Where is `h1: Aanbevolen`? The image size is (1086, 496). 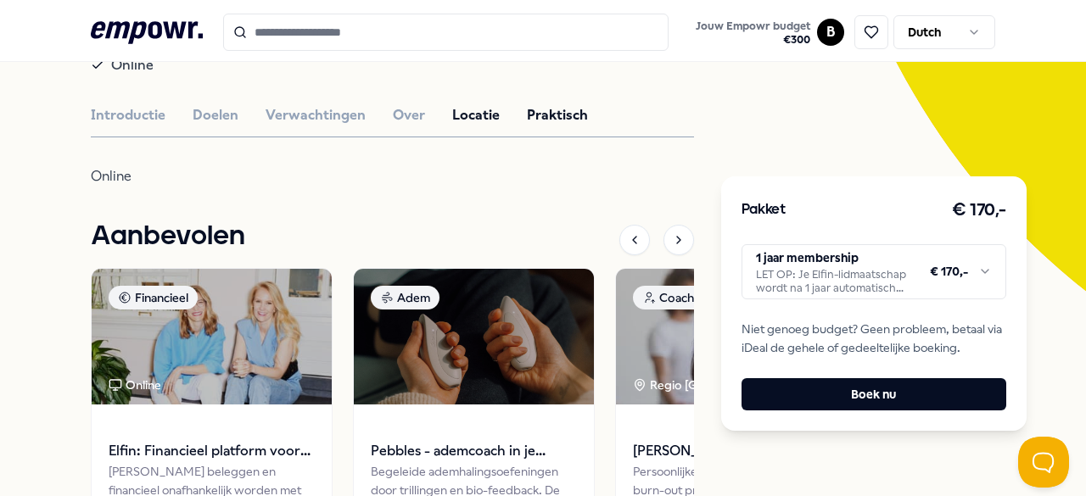
h1: Aanbevolen is located at coordinates (168, 237).